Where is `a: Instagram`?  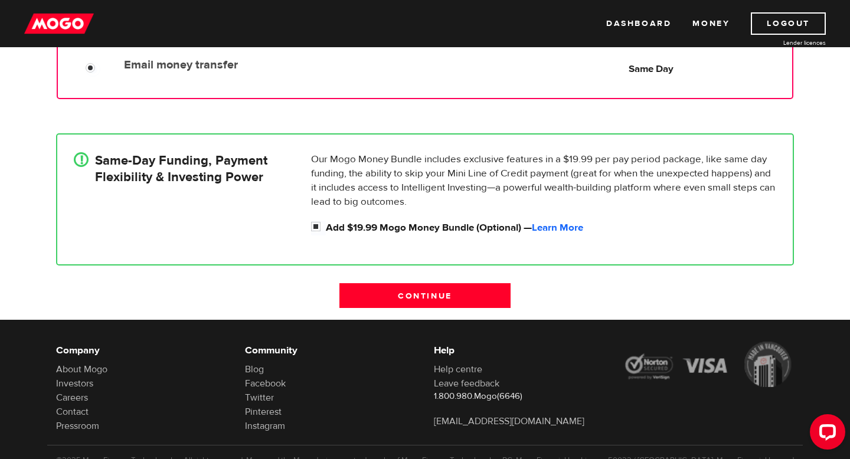 a: Instagram is located at coordinates (265, 426).